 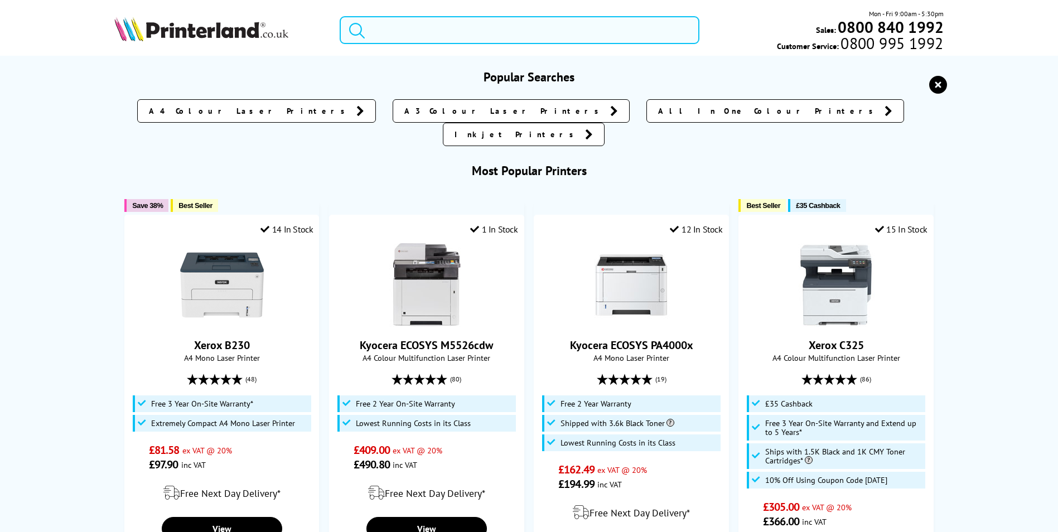 What do you see at coordinates (250, 111) in the screenshot?
I see `span: A4 Colour Laser Printers` at bounding box center [250, 111].